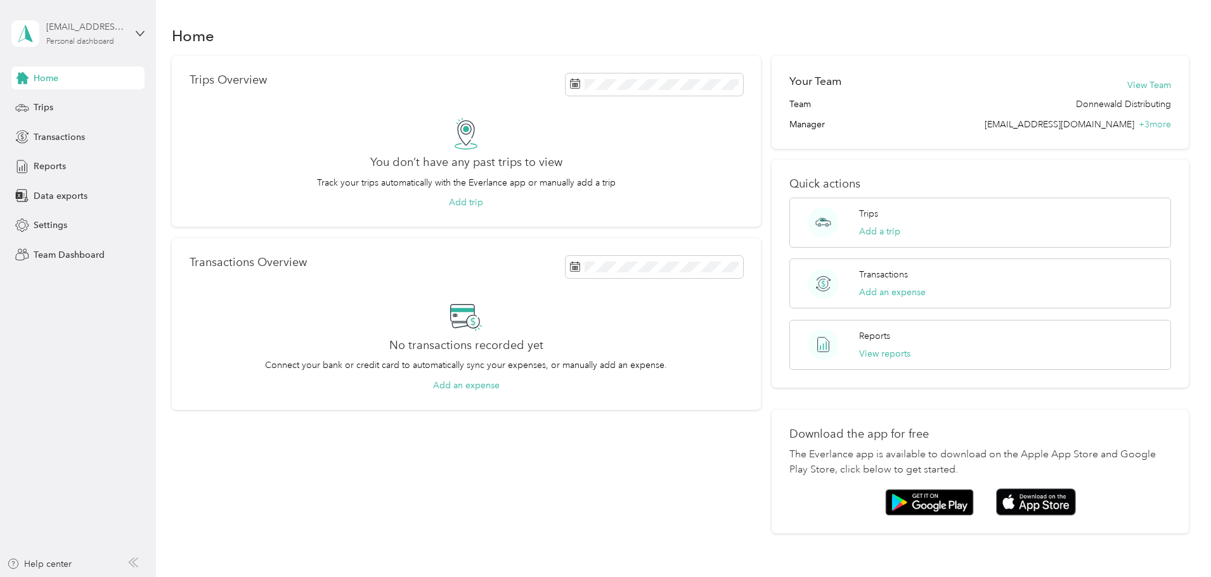  What do you see at coordinates (49, 166) in the screenshot?
I see `span: Reports` at bounding box center [49, 166].